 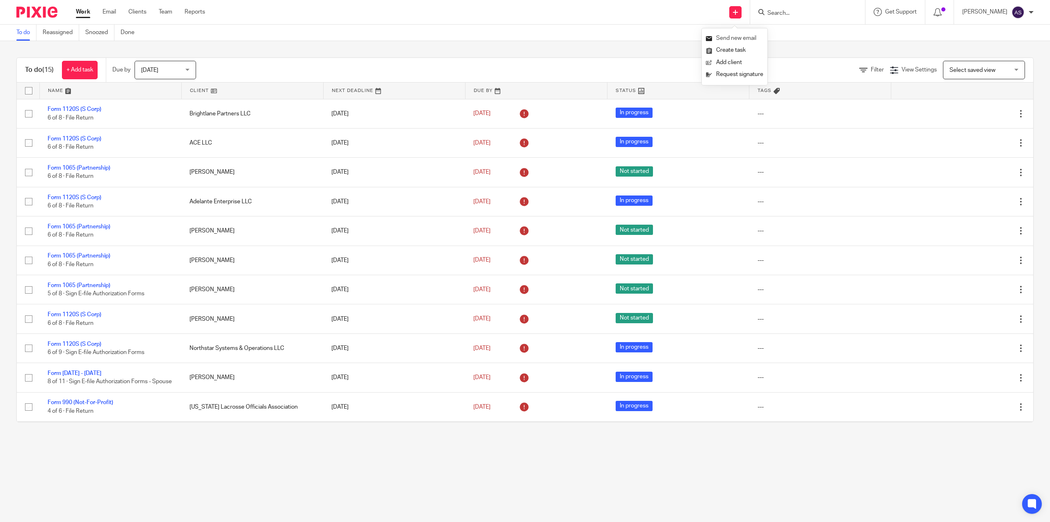 I want to click on a: Reassigned, so click(x=61, y=32).